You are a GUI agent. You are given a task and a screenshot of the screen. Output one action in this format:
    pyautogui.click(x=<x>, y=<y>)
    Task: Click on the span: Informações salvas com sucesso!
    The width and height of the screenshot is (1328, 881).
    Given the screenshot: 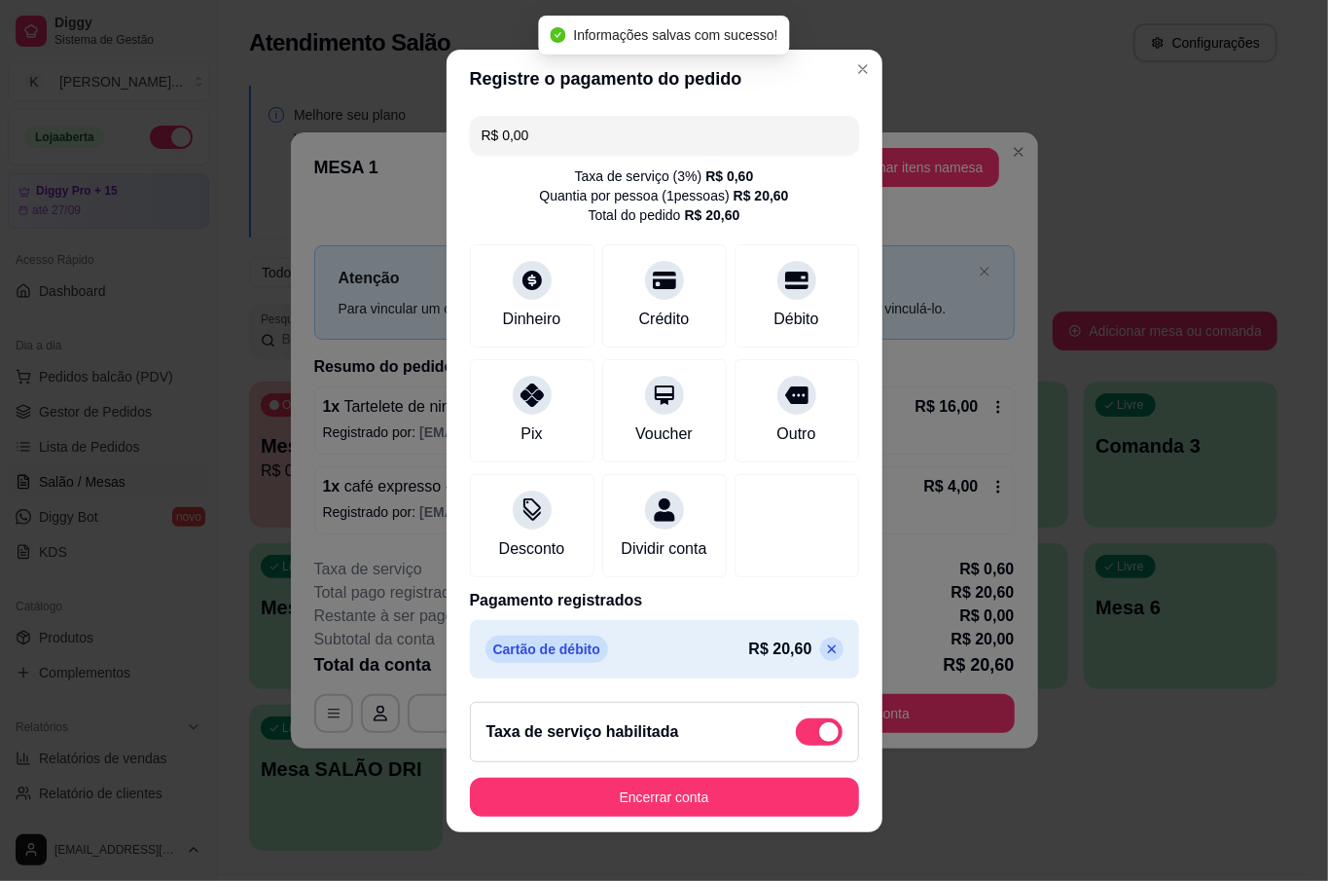 What is the action you would take?
    pyautogui.click(x=675, y=35)
    